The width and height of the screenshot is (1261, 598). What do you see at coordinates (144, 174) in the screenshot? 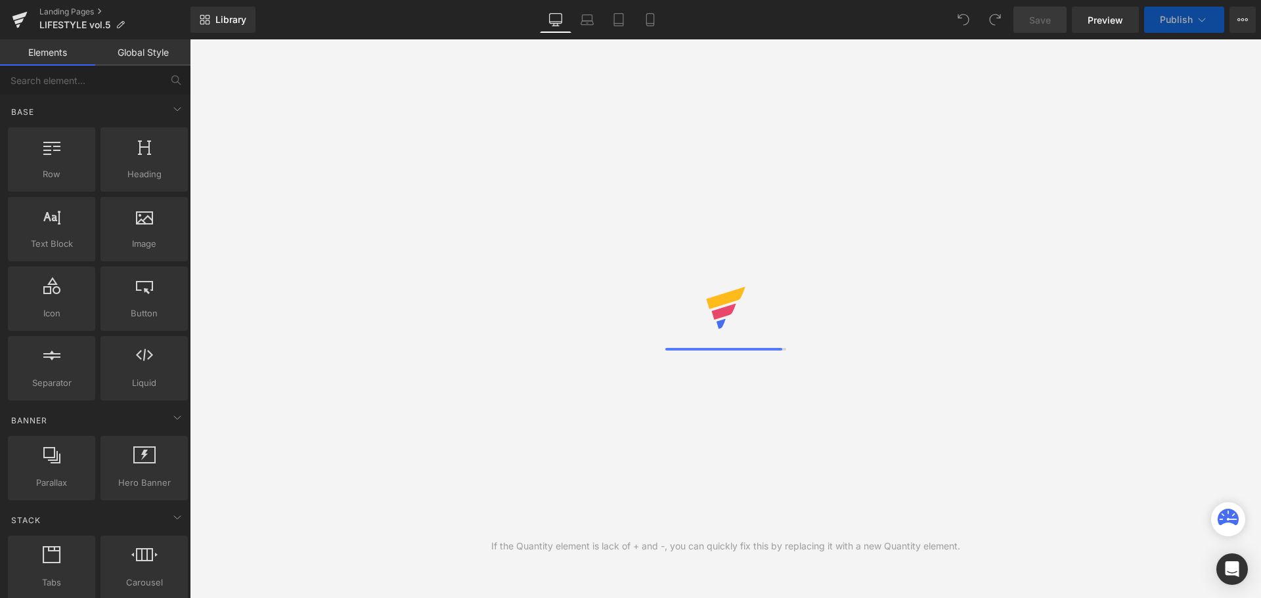
I see `span: Heading` at bounding box center [144, 174].